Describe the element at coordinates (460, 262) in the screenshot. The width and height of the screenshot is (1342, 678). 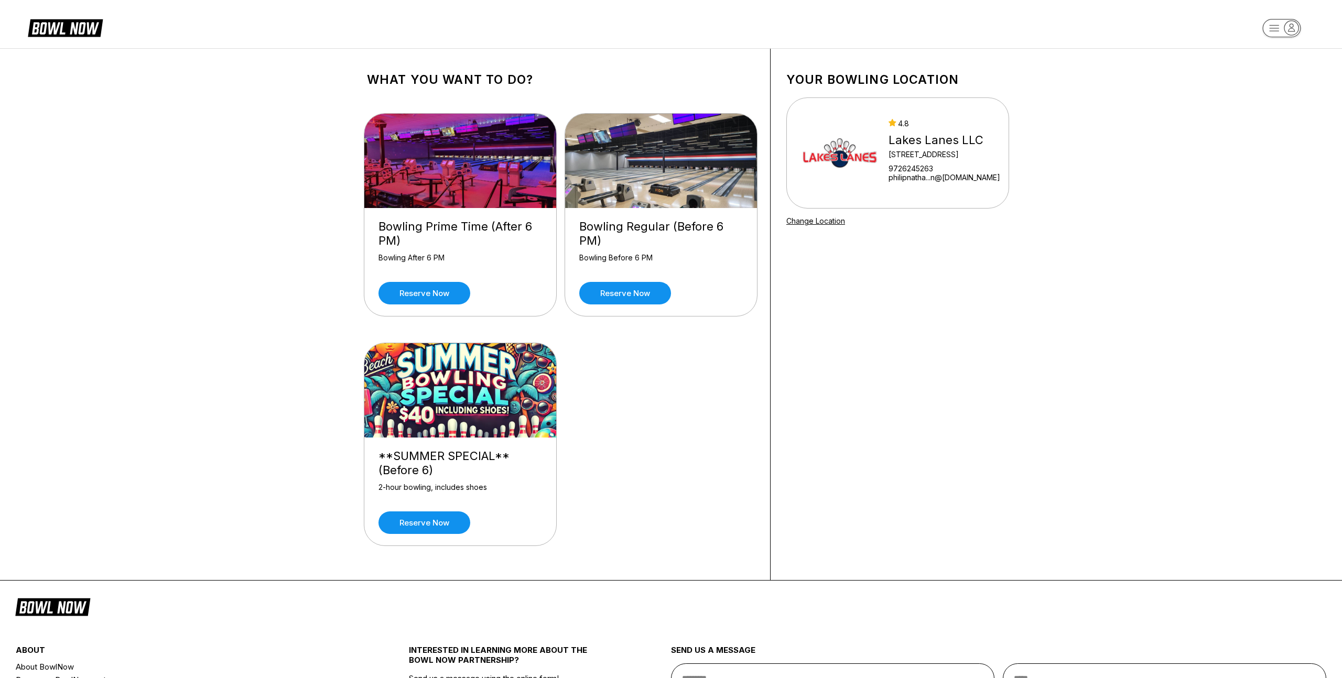
I see `div: Bowling After 6 PM` at that location.